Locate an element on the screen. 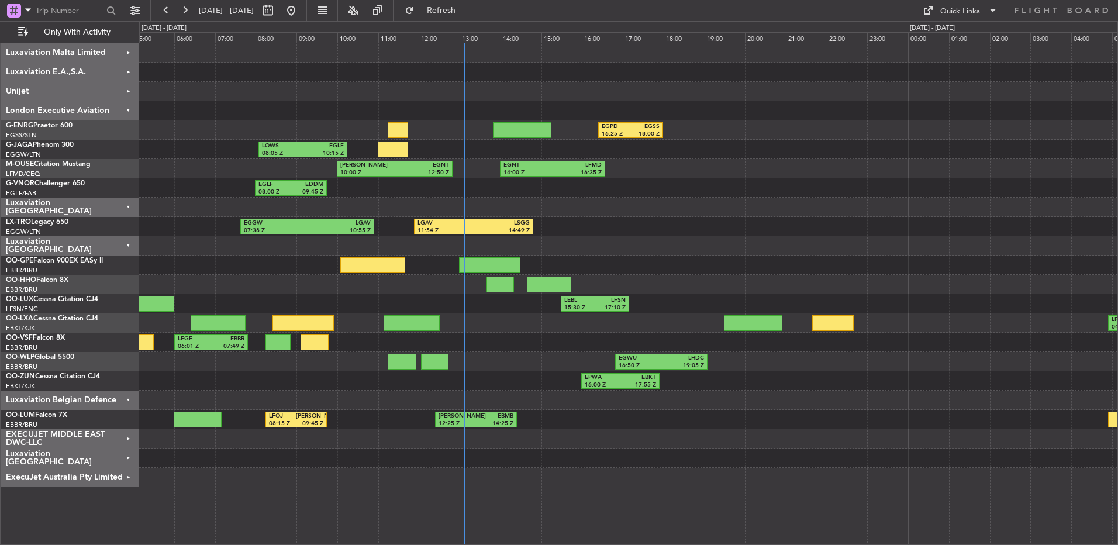 The height and width of the screenshot is (545, 1118). div: 16:00 Z is located at coordinates (602, 385).